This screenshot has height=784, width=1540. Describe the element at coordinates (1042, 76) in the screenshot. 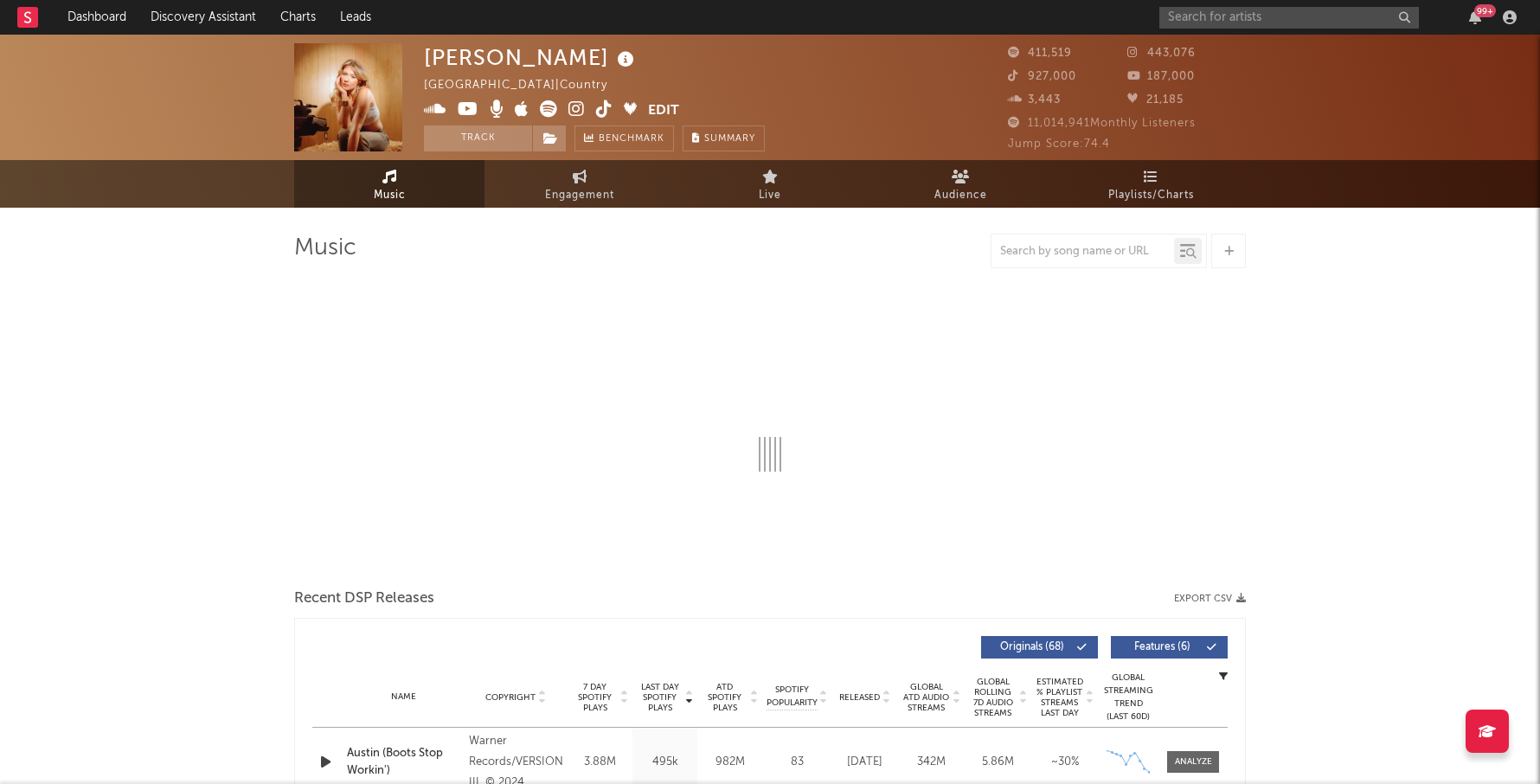

I see `span: 927,000` at that location.